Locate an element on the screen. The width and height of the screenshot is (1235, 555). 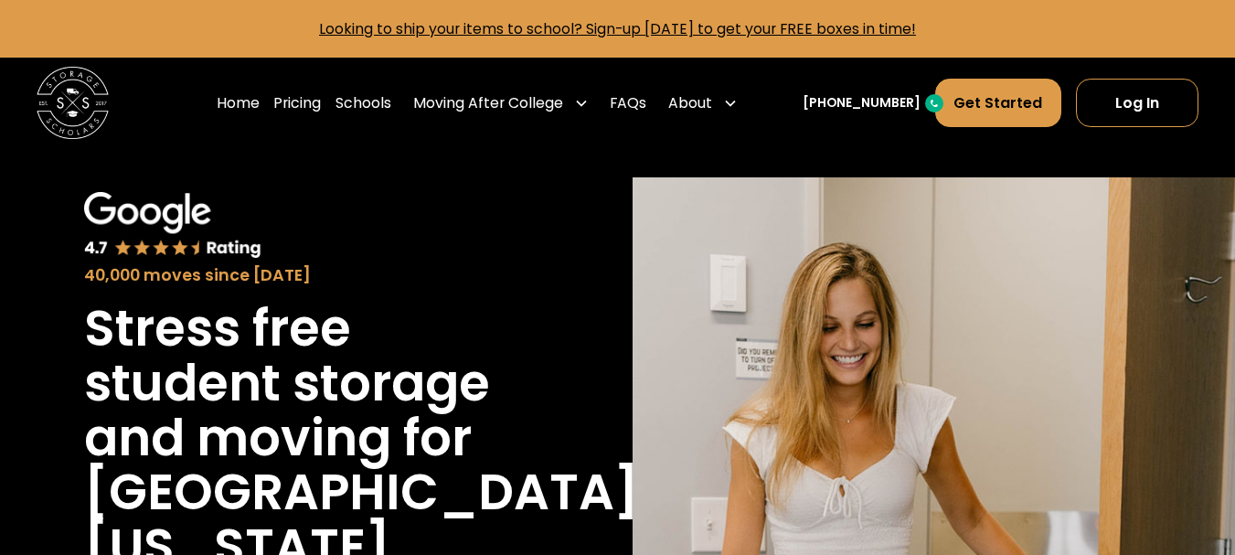
a: Schools is located at coordinates (363, 102).